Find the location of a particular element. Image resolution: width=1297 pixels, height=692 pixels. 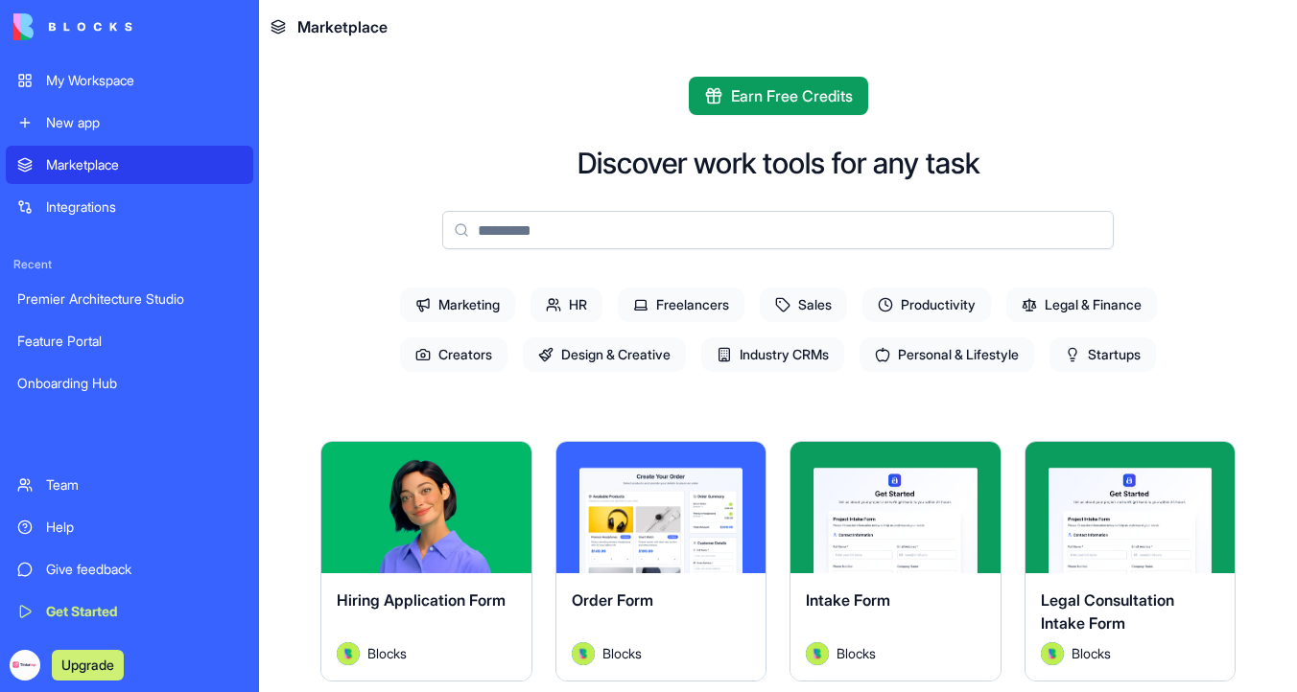

span: Legal Consultation Intake Form is located at coordinates (1107, 612).